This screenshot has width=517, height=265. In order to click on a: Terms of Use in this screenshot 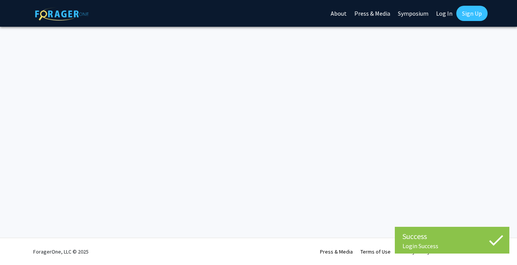, I will do `click(375, 252)`.